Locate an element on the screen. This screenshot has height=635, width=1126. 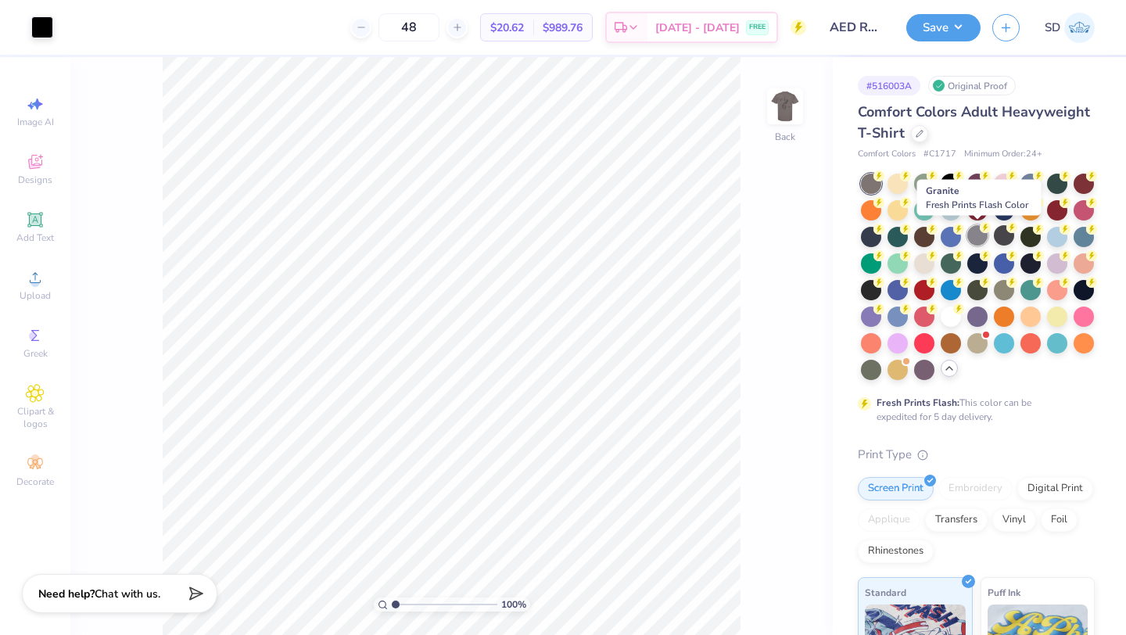
span: Designs is located at coordinates (35, 180).